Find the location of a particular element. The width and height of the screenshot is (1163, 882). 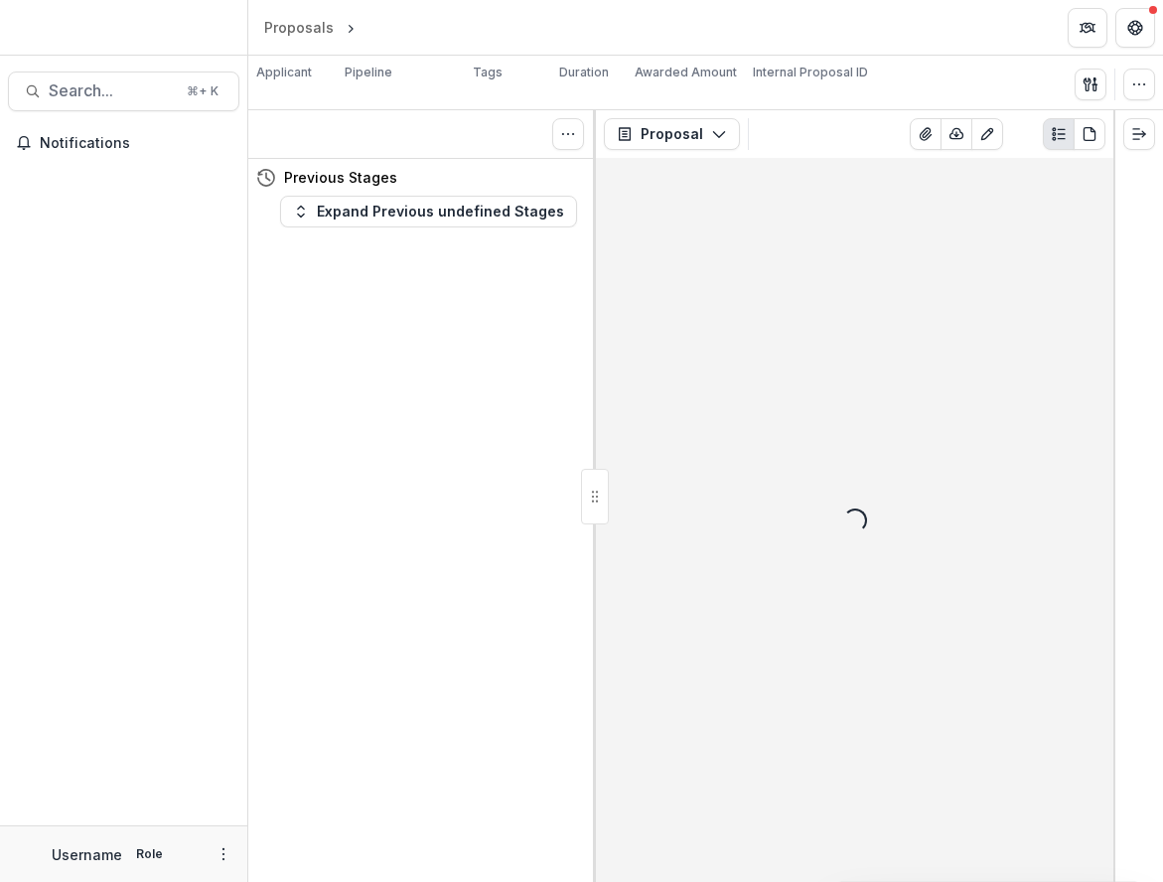

p: Username is located at coordinates (86, 854).